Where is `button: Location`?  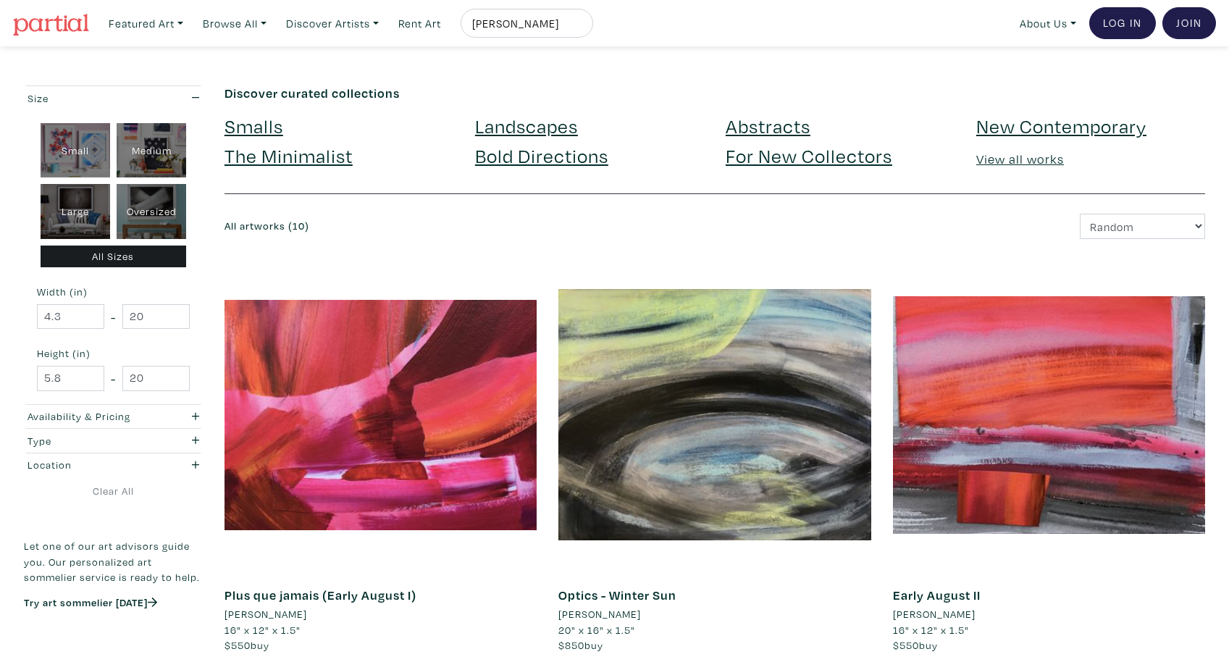 button: Location is located at coordinates (113, 465).